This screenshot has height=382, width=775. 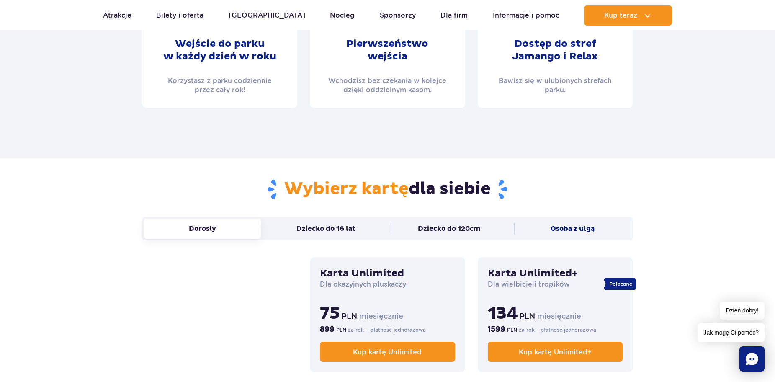 I want to click on a: Kup kartę Unlimited, so click(x=387, y=352).